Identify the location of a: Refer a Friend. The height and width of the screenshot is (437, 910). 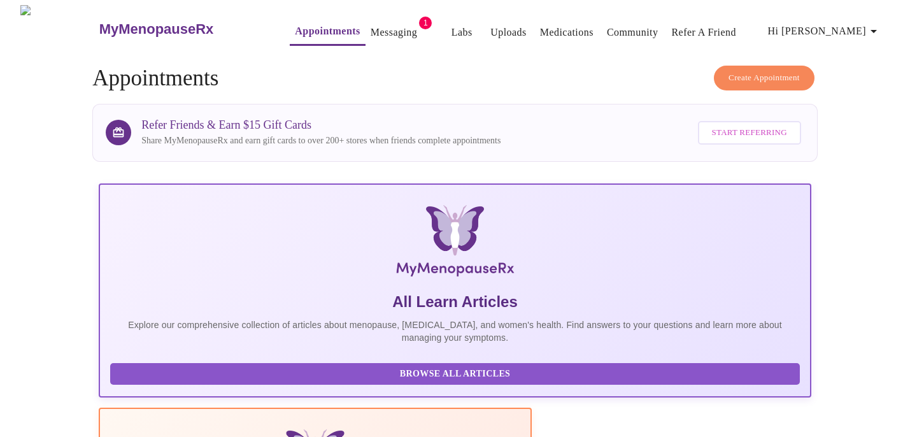
(704, 32).